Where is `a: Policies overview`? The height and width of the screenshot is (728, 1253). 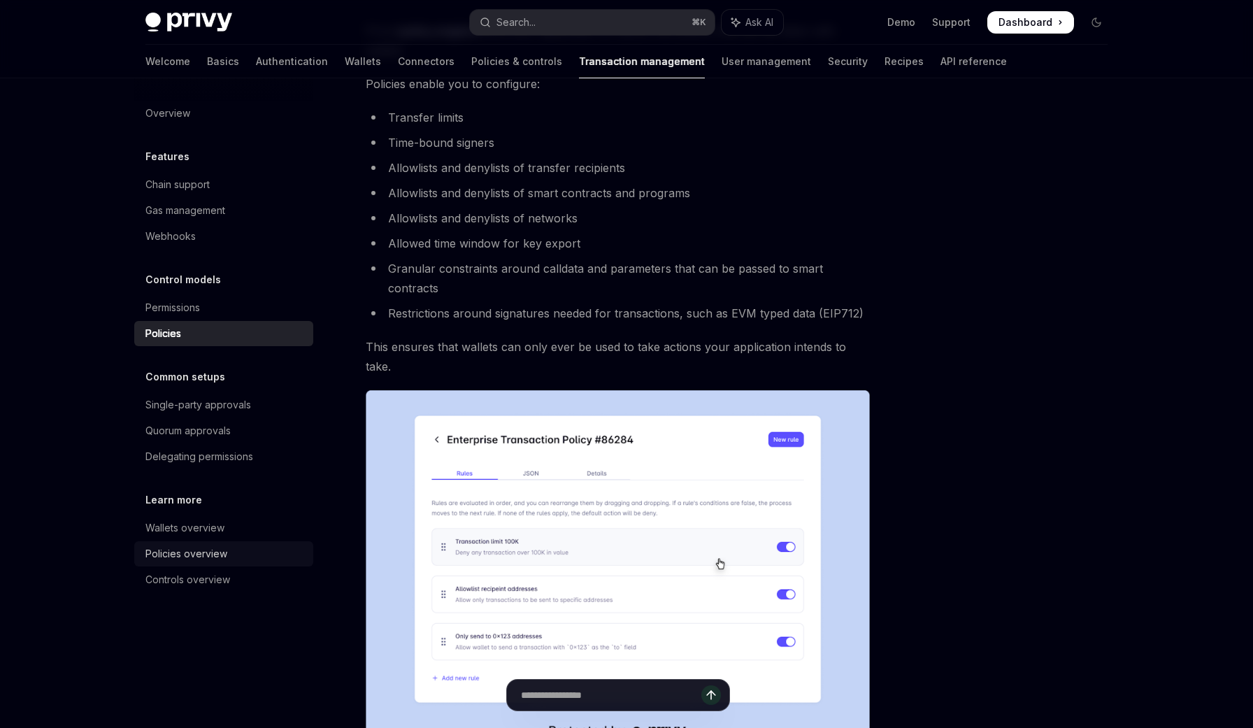 a: Policies overview is located at coordinates (224, 554).